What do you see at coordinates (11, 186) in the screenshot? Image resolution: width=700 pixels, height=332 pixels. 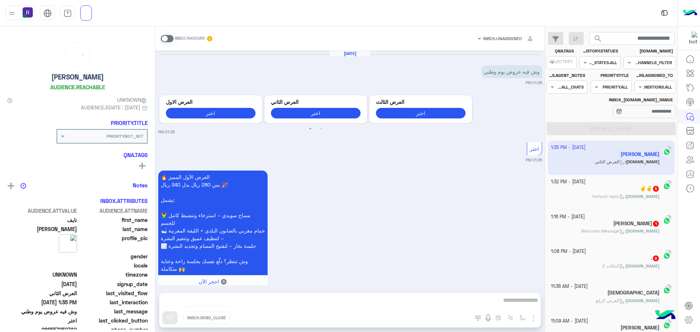 I see `img: add` at bounding box center [11, 186].